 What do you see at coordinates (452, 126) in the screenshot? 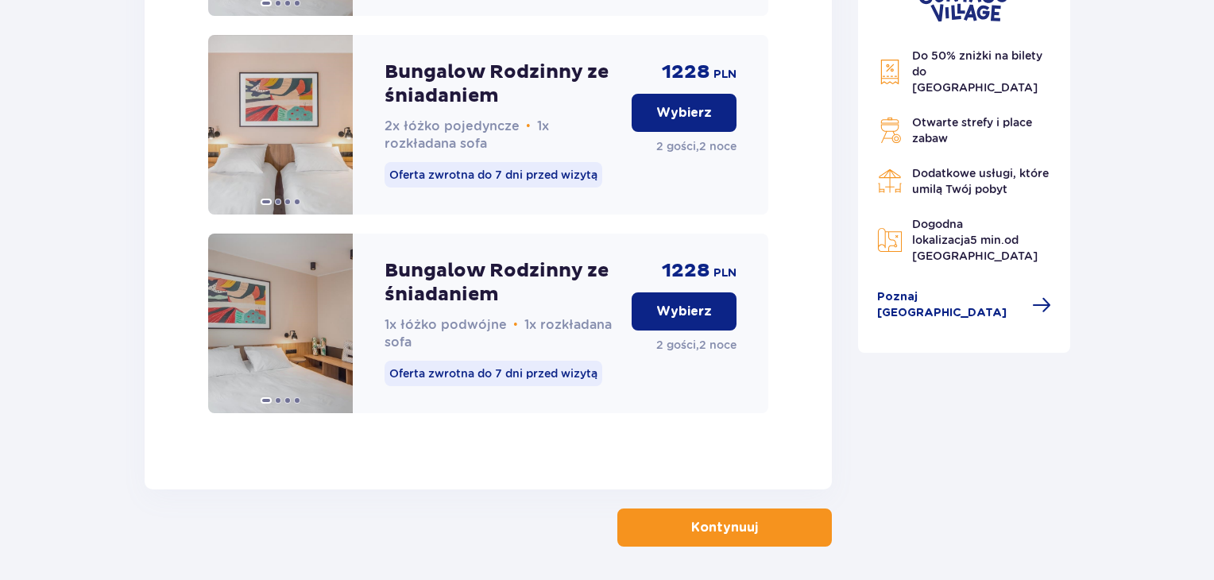
I see `span: 2x łóżko pojedyncze` at bounding box center [452, 126].